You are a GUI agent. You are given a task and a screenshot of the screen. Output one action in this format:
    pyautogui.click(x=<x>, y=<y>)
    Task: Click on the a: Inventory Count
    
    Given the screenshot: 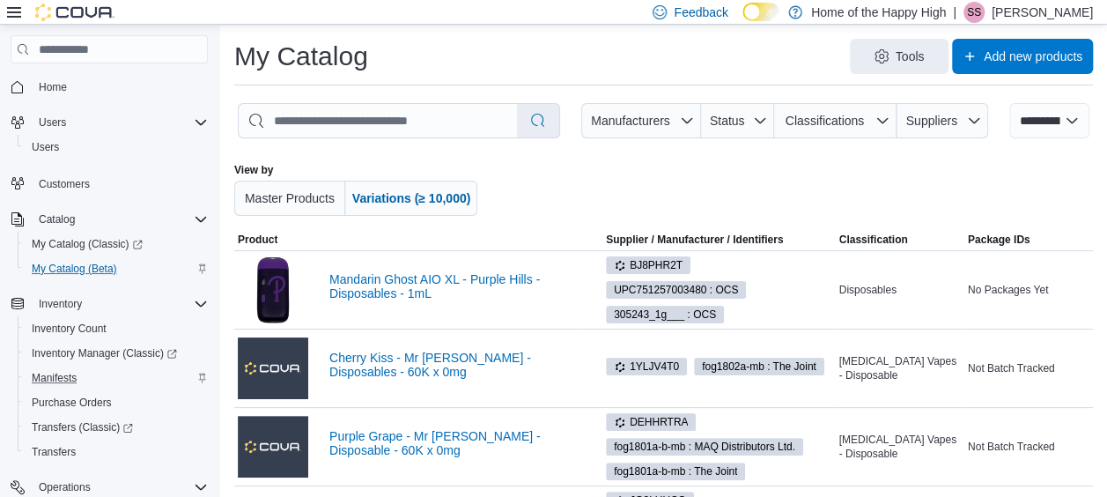 What is the action you would take?
    pyautogui.click(x=69, y=328)
    